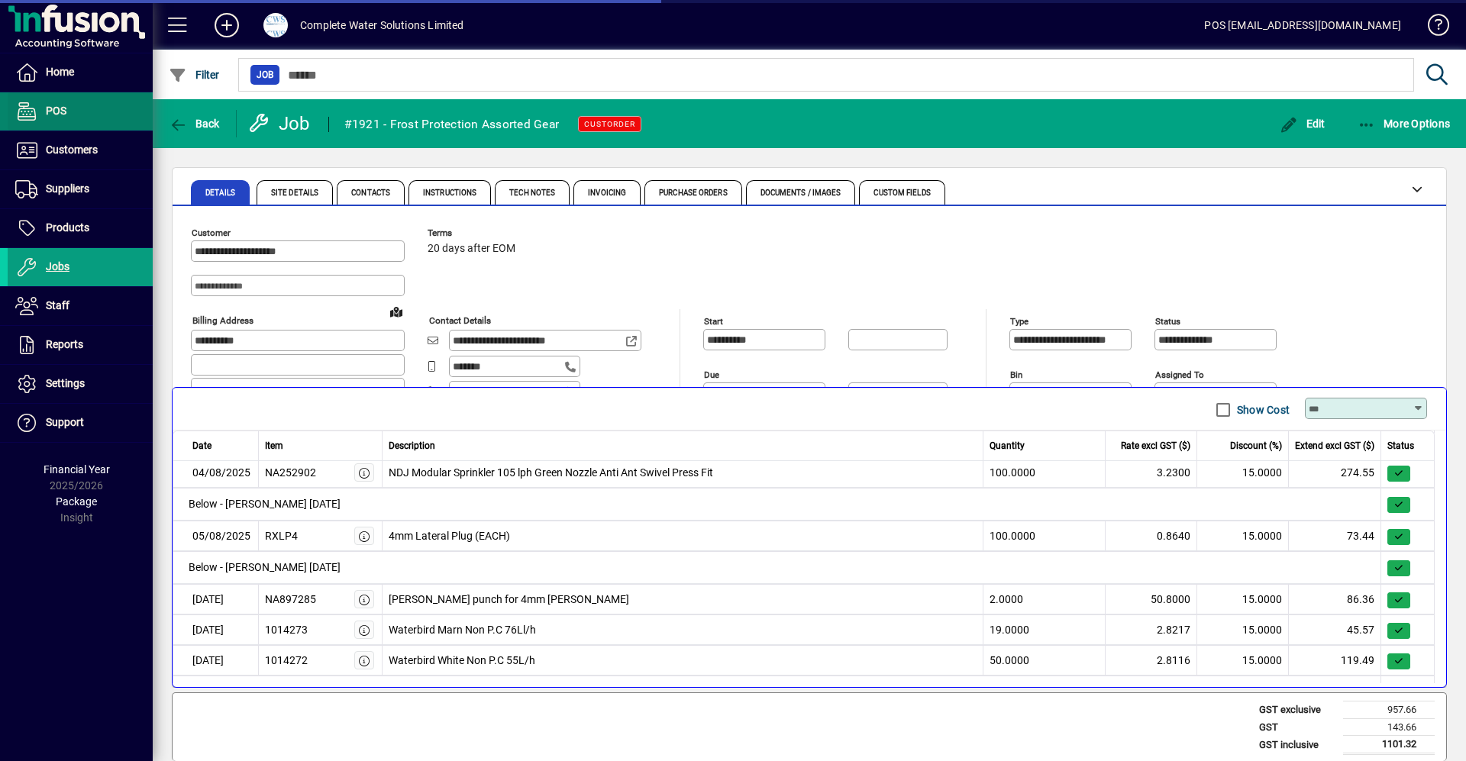  I want to click on mat-label: Start, so click(713, 322).